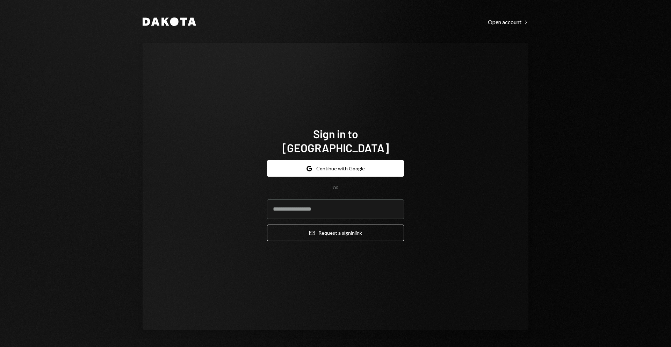 Image resolution: width=671 pixels, height=347 pixels. Describe the element at coordinates (336, 232) in the screenshot. I see `button: Request a signinlink` at that location.